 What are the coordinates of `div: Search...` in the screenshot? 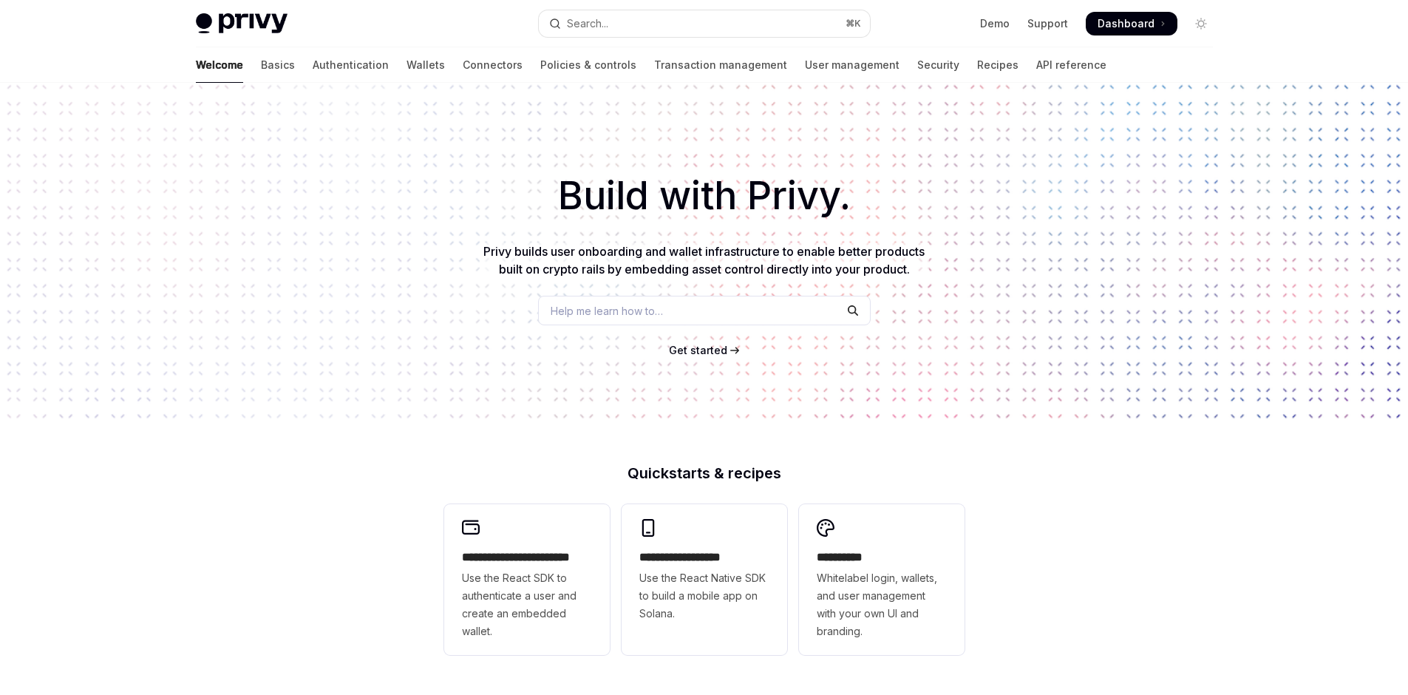 It's located at (588, 24).